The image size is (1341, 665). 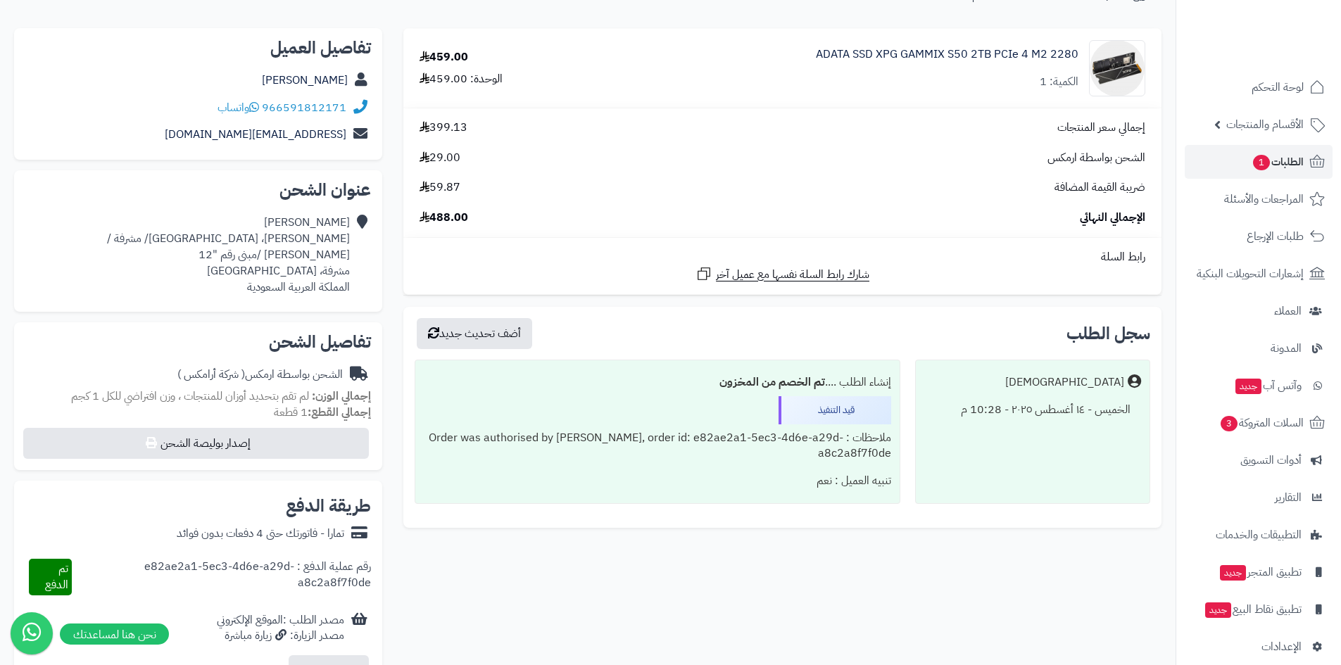 What do you see at coordinates (1277, 87) in the screenshot?
I see `span: لوحة التحكم` at bounding box center [1277, 87].